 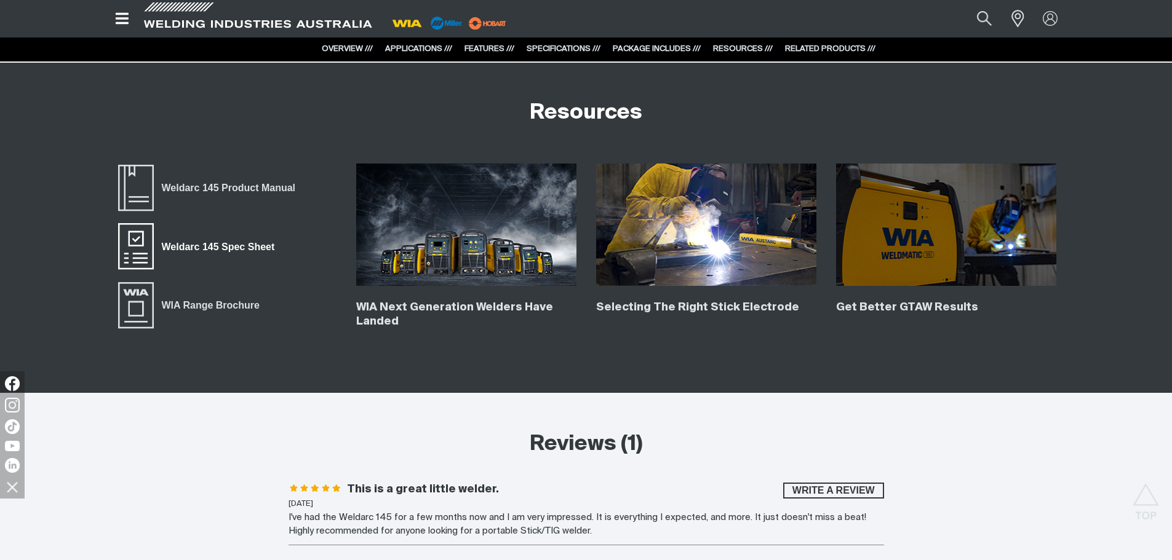 What do you see at coordinates (199, 247) in the screenshot?
I see `a: Weldarc 145 Spec Sheet` at bounding box center [199, 247].